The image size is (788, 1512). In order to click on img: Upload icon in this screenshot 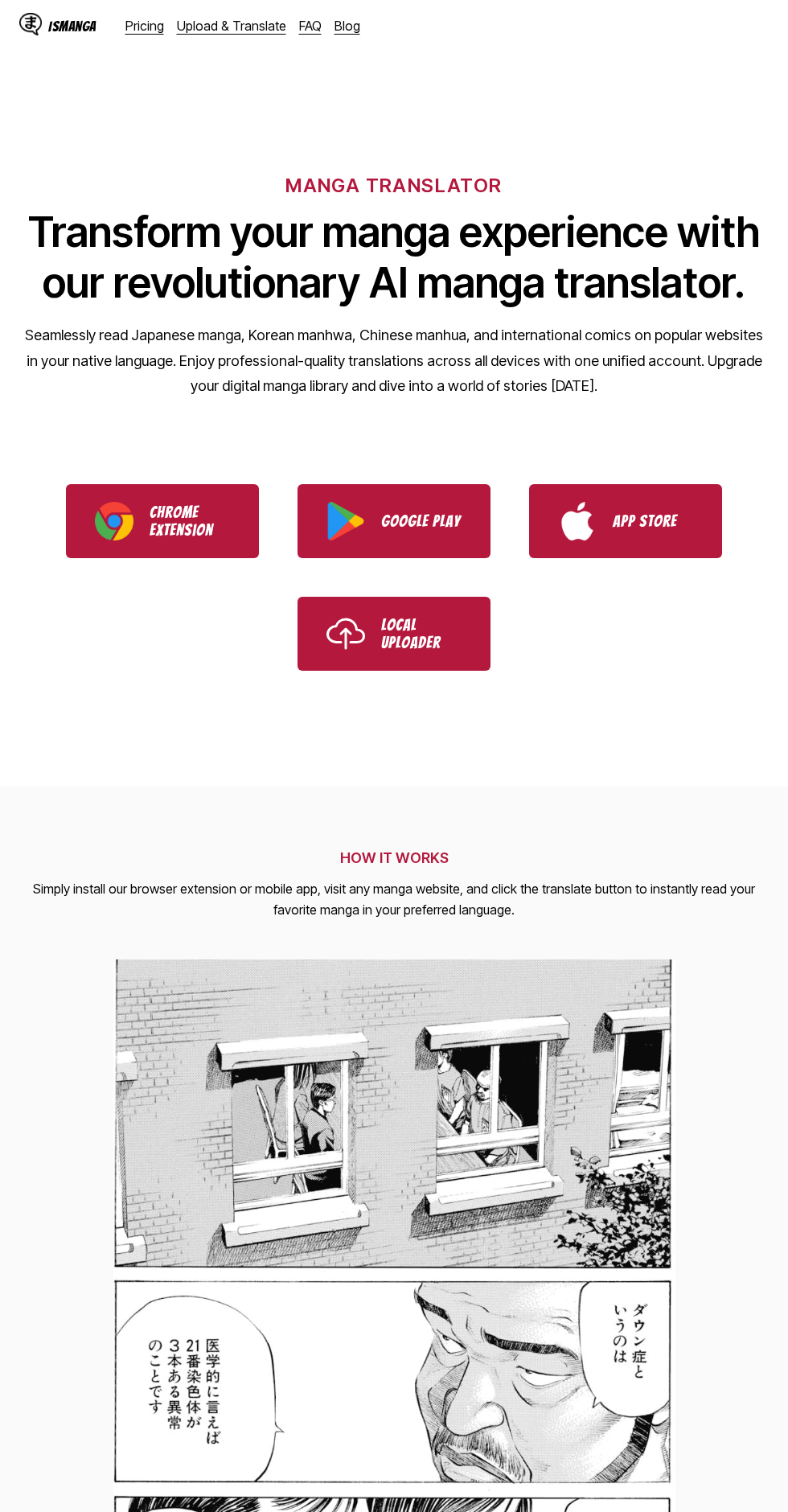, I will do `click(345, 634)`.